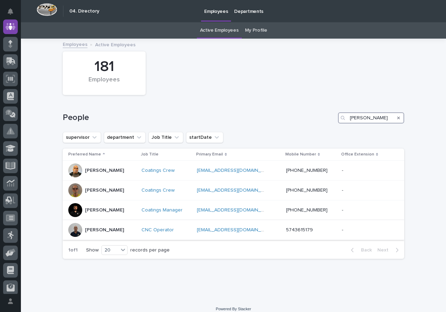  Describe the element at coordinates (371, 118) in the screenshot. I see `input: Search` at that location.